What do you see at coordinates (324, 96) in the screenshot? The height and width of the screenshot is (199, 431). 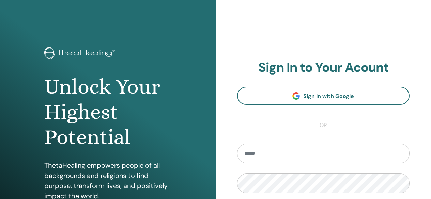 I see `a: Sign In with Google` at bounding box center [324, 96].